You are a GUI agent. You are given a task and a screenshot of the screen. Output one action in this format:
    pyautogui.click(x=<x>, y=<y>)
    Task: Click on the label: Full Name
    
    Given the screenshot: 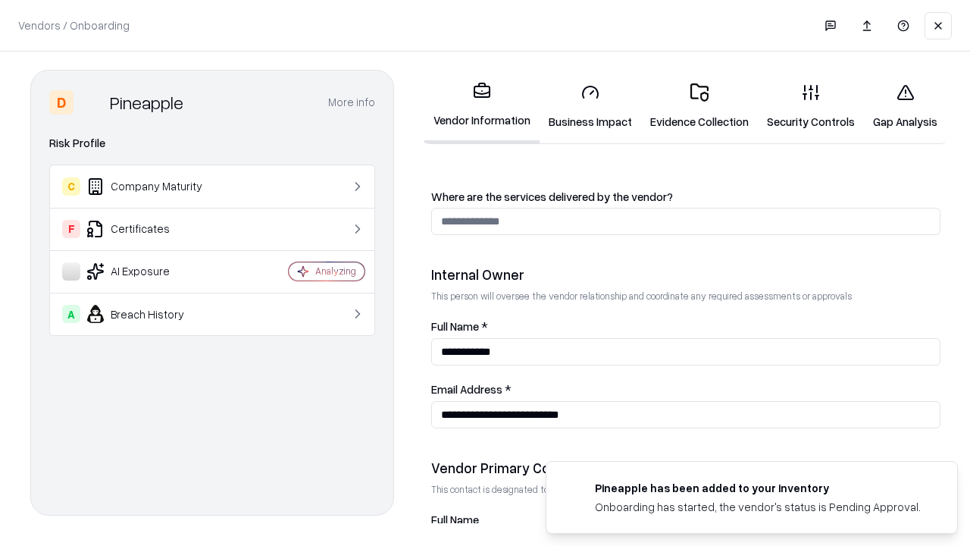 What is the action you would take?
    pyautogui.click(x=686, y=519)
    